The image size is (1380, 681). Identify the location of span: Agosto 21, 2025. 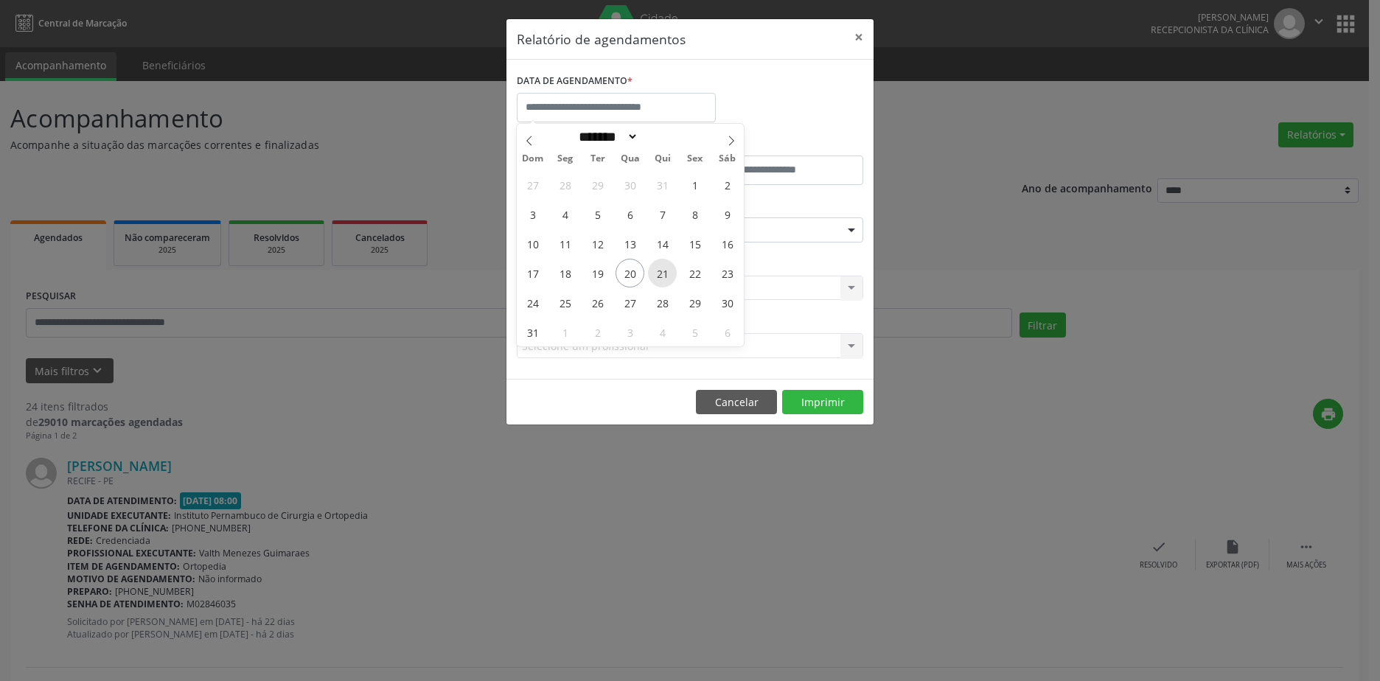
(662, 273).